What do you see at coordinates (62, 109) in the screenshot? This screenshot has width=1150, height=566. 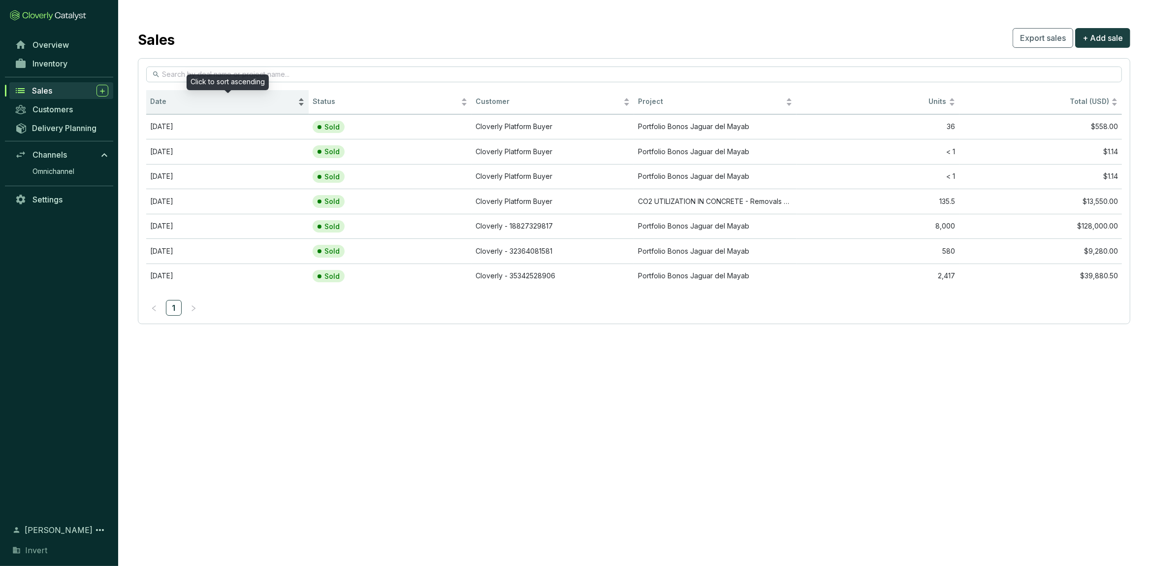 I see `a: Customers` at bounding box center [62, 109].